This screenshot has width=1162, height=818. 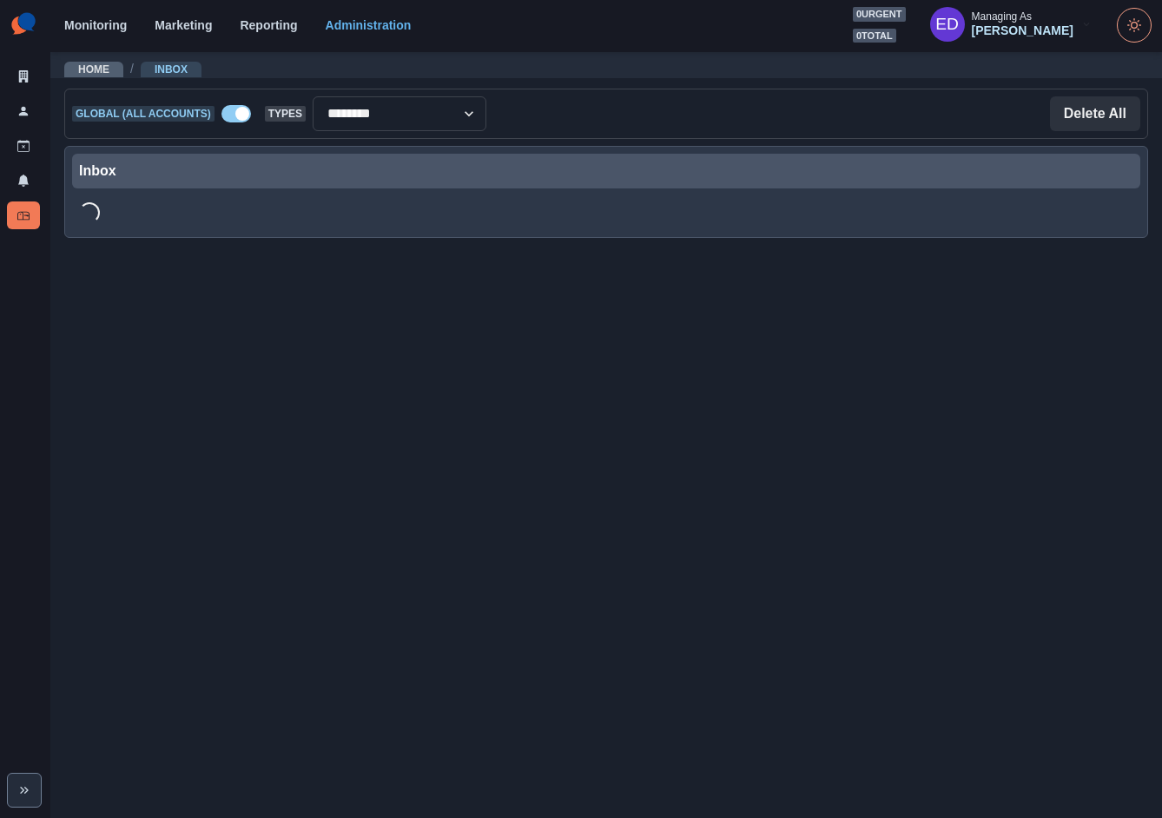 What do you see at coordinates (606, 171) in the screenshot?
I see `div: Inbox` at bounding box center [606, 171].